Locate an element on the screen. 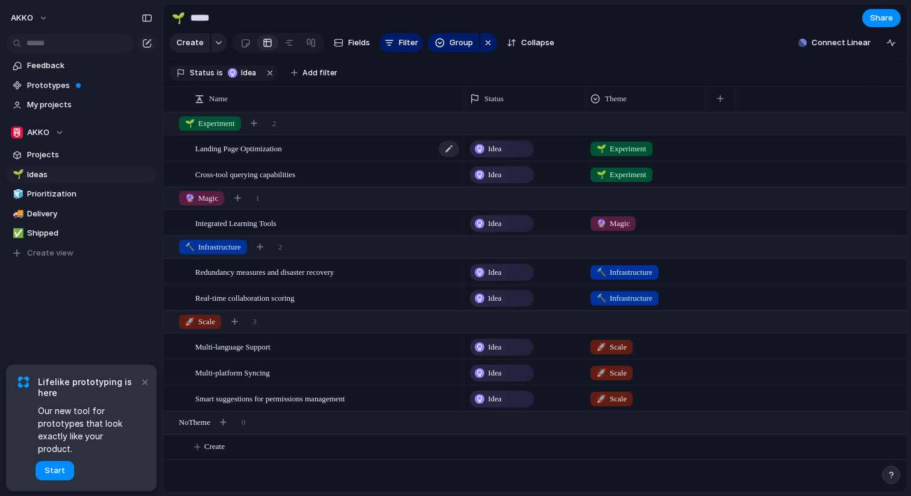 Image resolution: width=911 pixels, height=496 pixels. span: Prioritization is located at coordinates (90, 194).